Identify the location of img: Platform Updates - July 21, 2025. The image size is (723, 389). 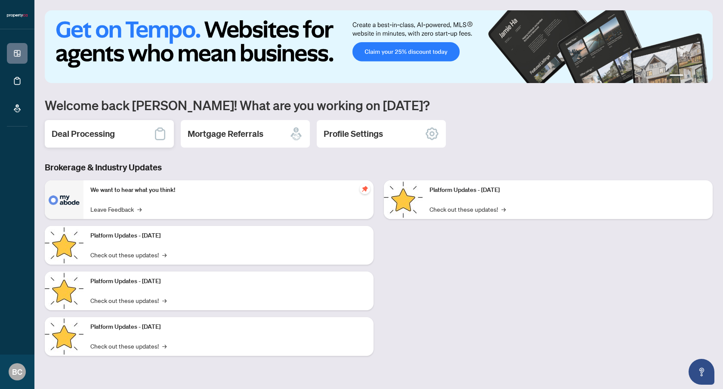
(64, 291).